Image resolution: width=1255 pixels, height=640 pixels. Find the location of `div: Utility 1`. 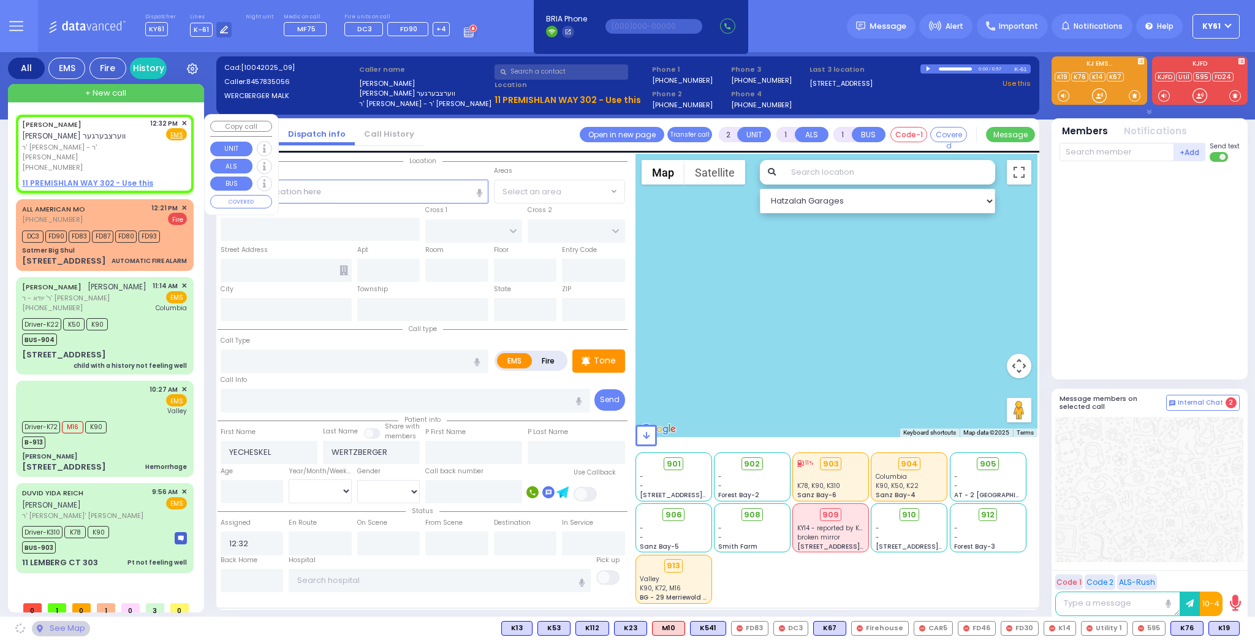

div: Utility 1 is located at coordinates (1104, 628).